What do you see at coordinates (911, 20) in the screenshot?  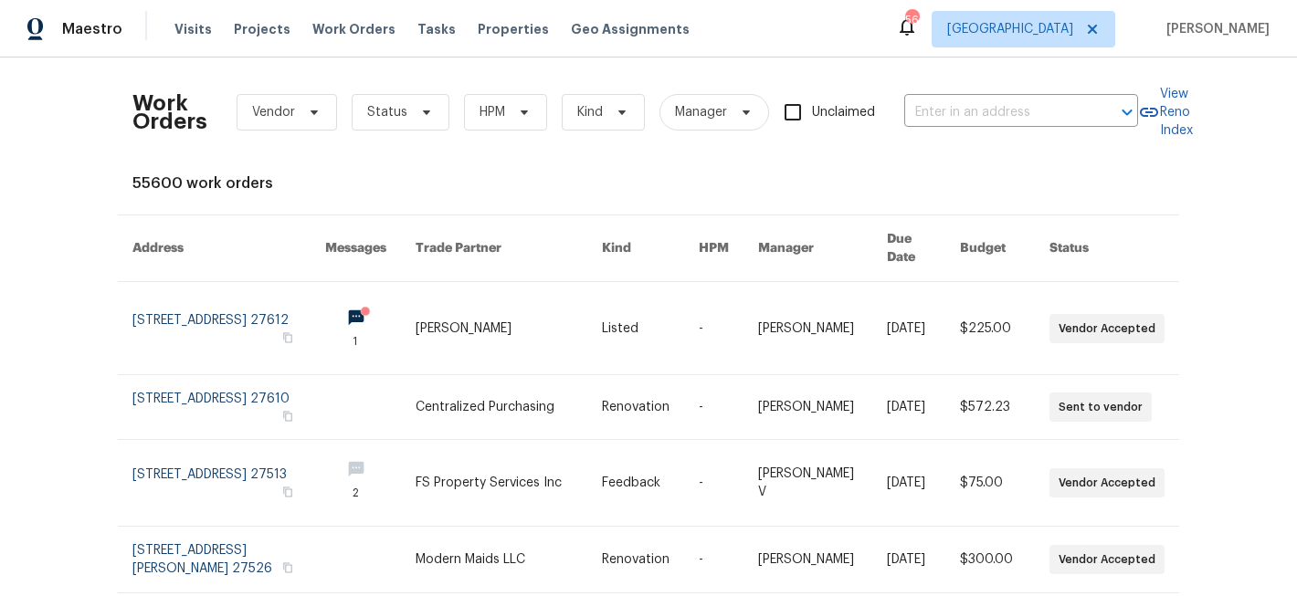 I see `div: 56` at bounding box center [911, 20].